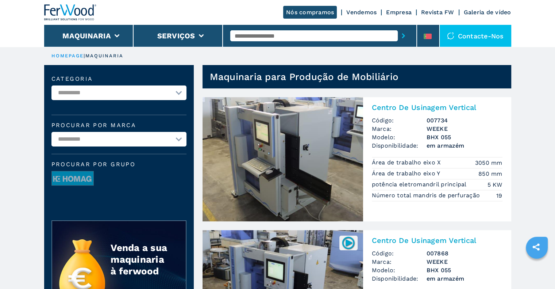  I want to click on p: Número total mandris de perfuração, so click(427, 195).